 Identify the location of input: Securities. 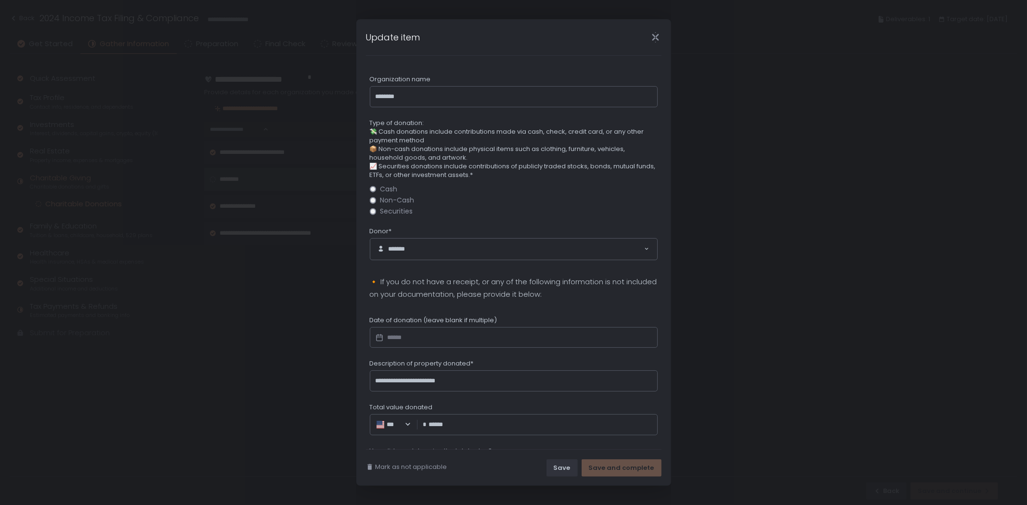
(373, 212).